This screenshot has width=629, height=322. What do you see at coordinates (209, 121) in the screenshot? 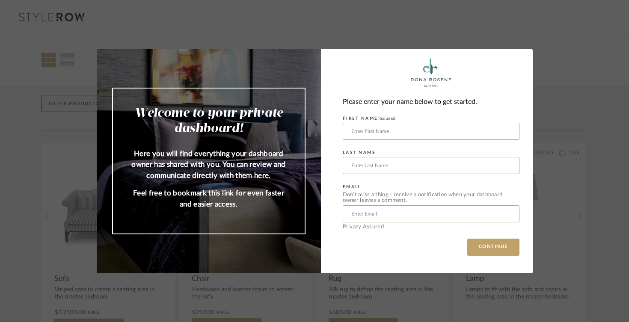
I see `h2: Welcome to your private dashboard!` at bounding box center [209, 121].